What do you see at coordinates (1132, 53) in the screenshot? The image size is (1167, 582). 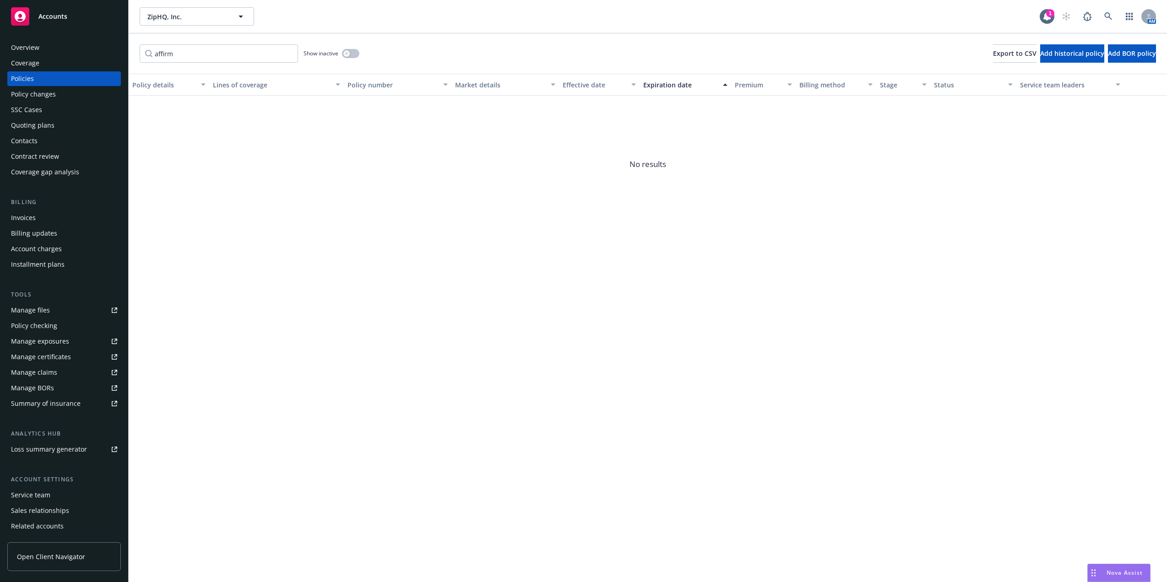 I see `span: Add BOR policy` at bounding box center [1132, 53].